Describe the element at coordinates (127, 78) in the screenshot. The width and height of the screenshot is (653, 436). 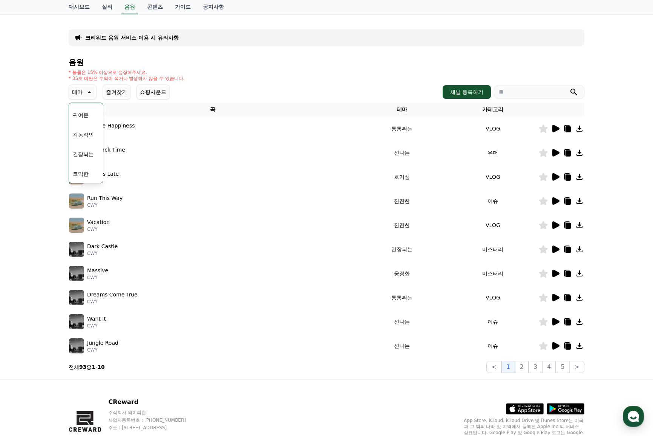
I see `p: * 35초 미만은 수익이 적거나 발생하지 않을 수 있습니다.` at that location.